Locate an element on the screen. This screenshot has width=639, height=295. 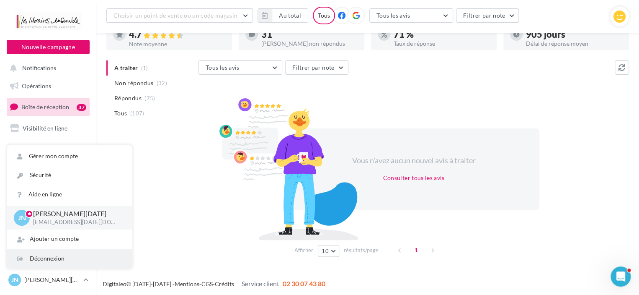
div: 71 % is located at coordinates (442, 34).